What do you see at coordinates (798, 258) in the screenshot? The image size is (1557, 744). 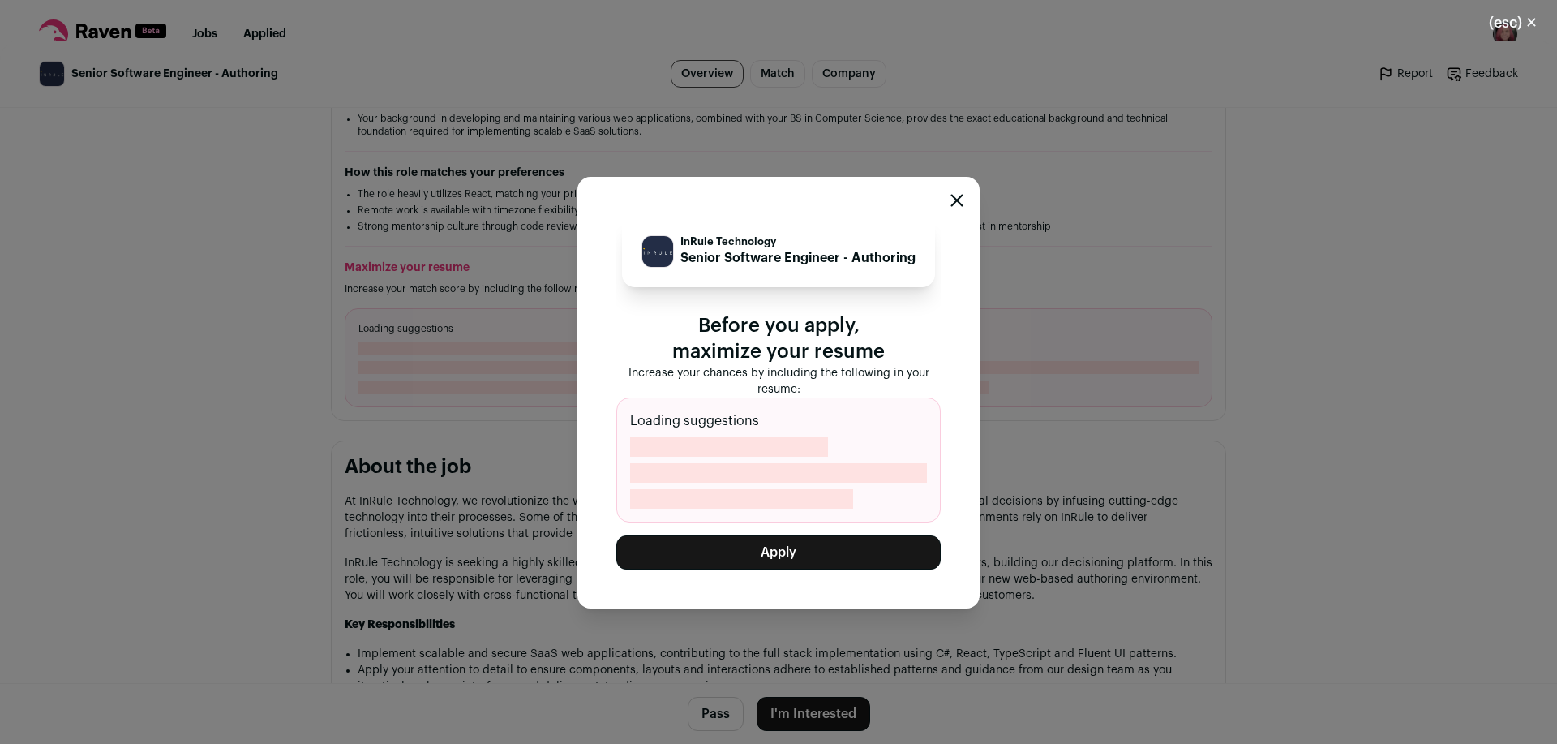 I see `p: Senior Software Engineer - Authoring` at bounding box center [798, 258].